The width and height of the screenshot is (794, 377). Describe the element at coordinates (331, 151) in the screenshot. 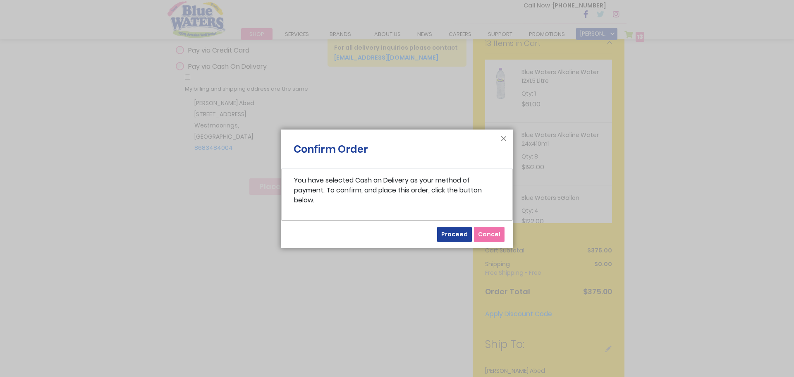

I see `h1: Confirm Order` at that location.